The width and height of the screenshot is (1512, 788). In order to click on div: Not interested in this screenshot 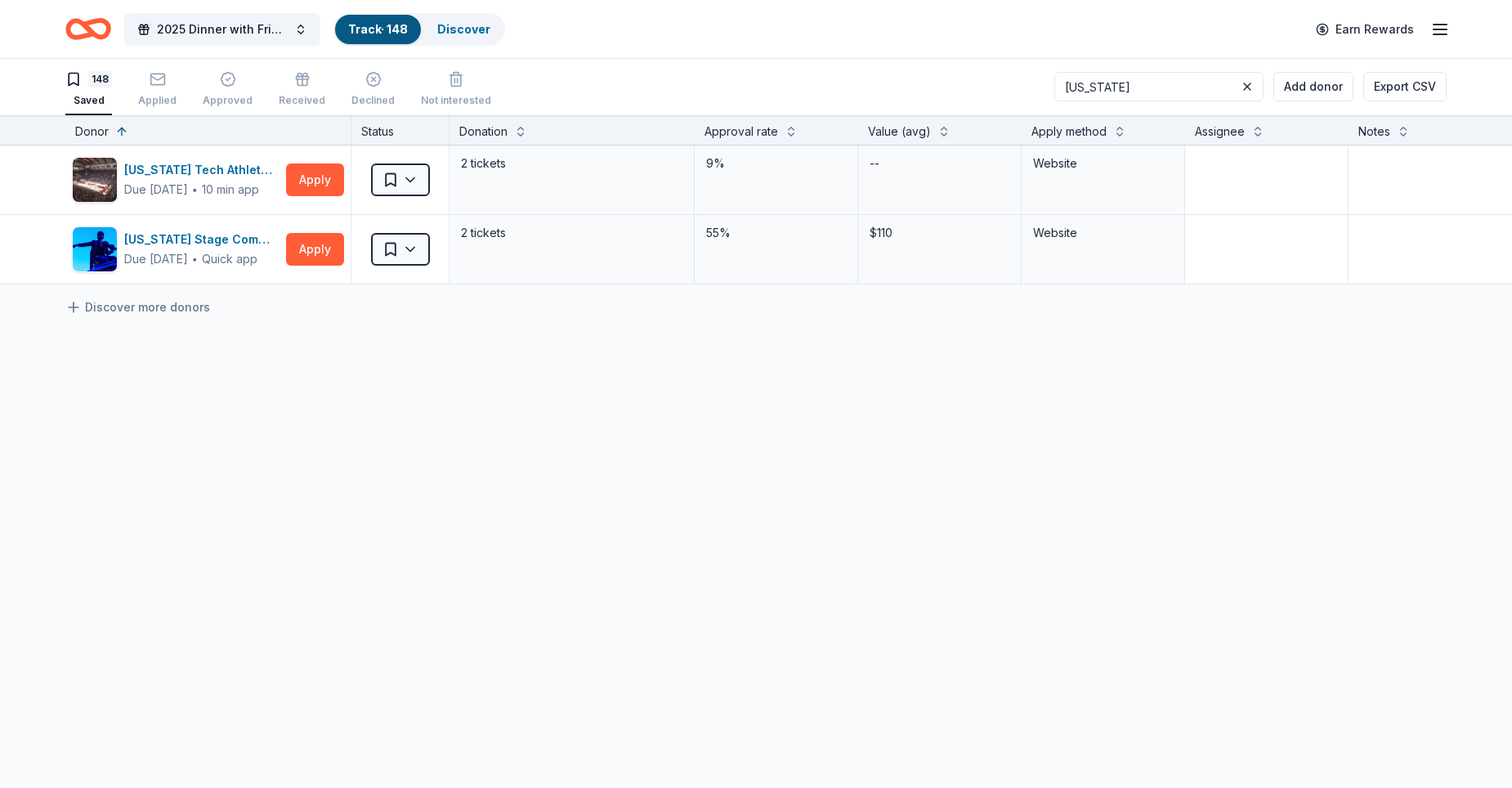, I will do `click(457, 101)`.